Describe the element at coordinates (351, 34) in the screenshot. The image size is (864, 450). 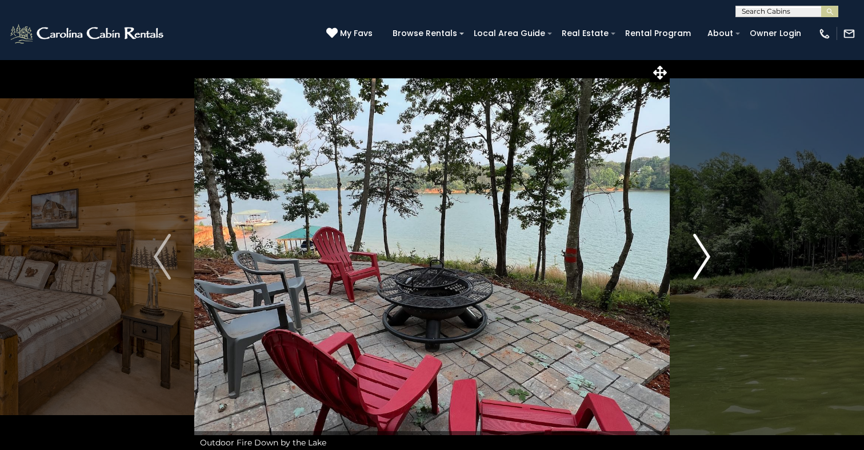
I see `a: My Favs` at that location.